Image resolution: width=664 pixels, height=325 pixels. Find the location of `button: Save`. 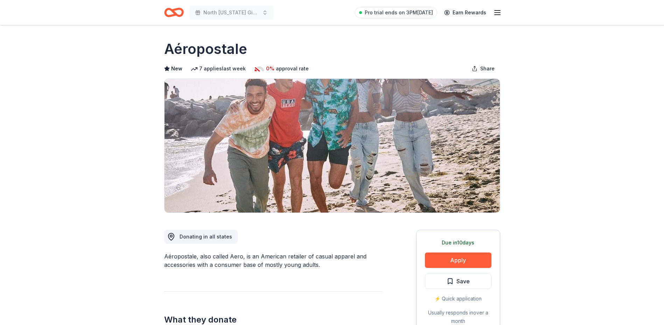

button: Save is located at coordinates (458, 281).